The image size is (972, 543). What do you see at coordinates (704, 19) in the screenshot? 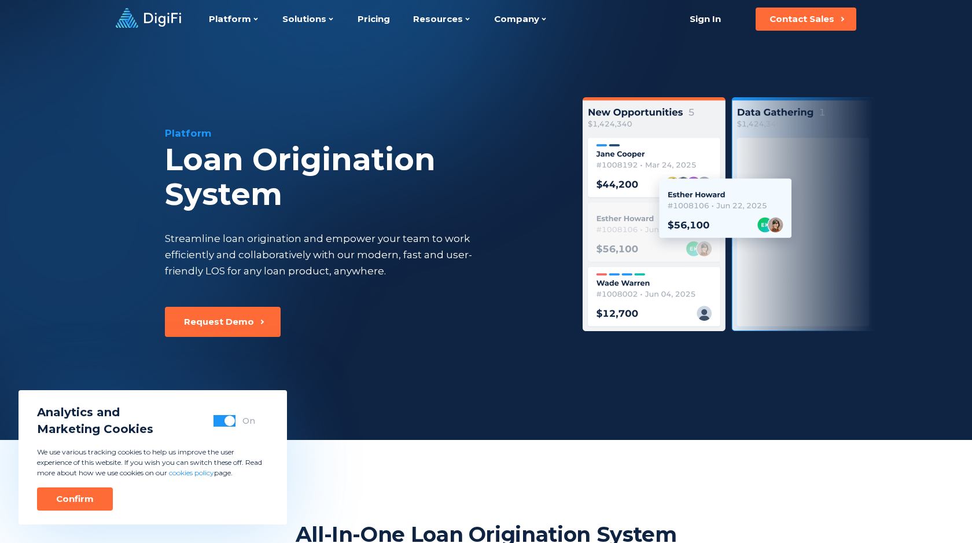
I see `a: Sign In` at bounding box center [704, 19].